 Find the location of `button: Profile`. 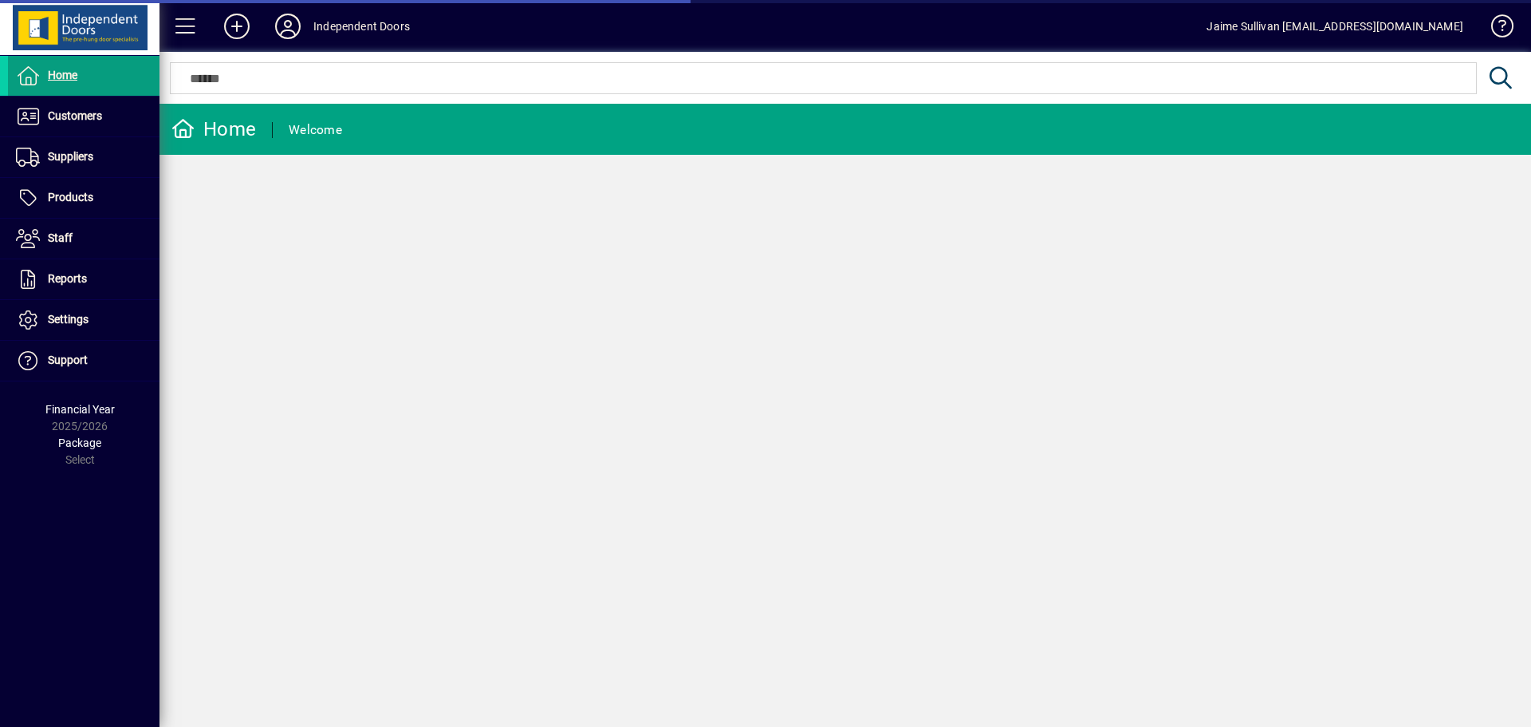

button: Profile is located at coordinates (288, 26).